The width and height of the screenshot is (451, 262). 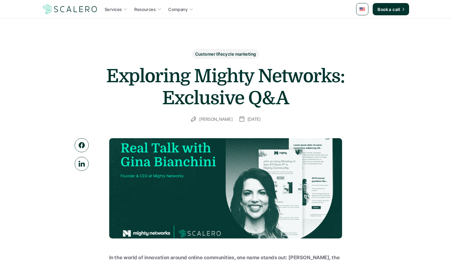 What do you see at coordinates (70, 9) in the screenshot?
I see `img: Scalero company logo` at bounding box center [70, 9].